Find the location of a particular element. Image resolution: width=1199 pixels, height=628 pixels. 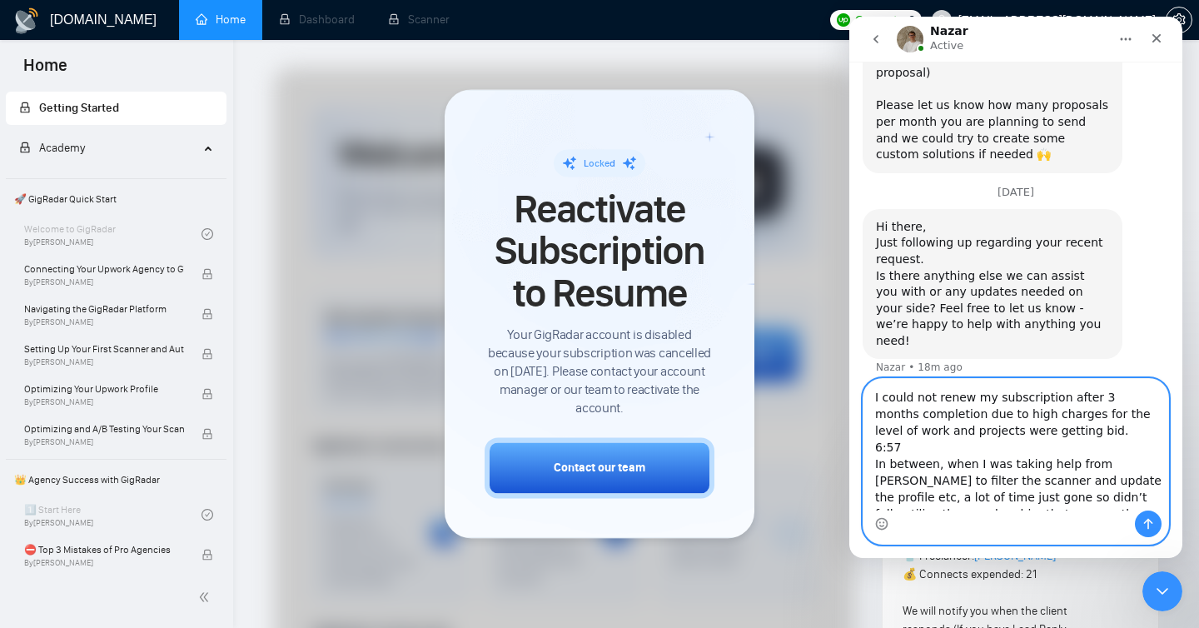

button: Contact our team is located at coordinates (599, 468).